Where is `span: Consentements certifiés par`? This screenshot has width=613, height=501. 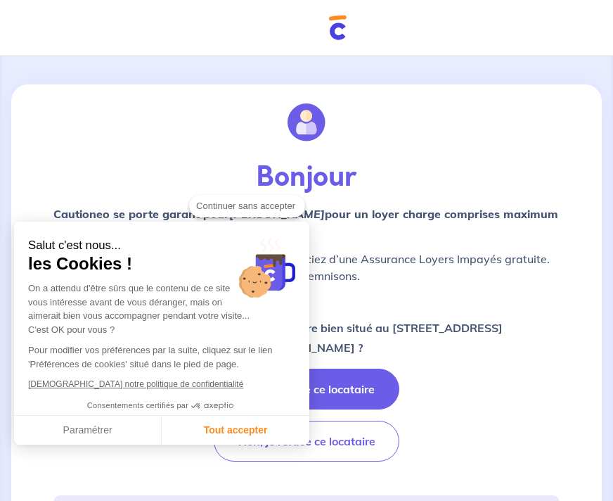
span: Consentements certifiés par is located at coordinates (138, 405).